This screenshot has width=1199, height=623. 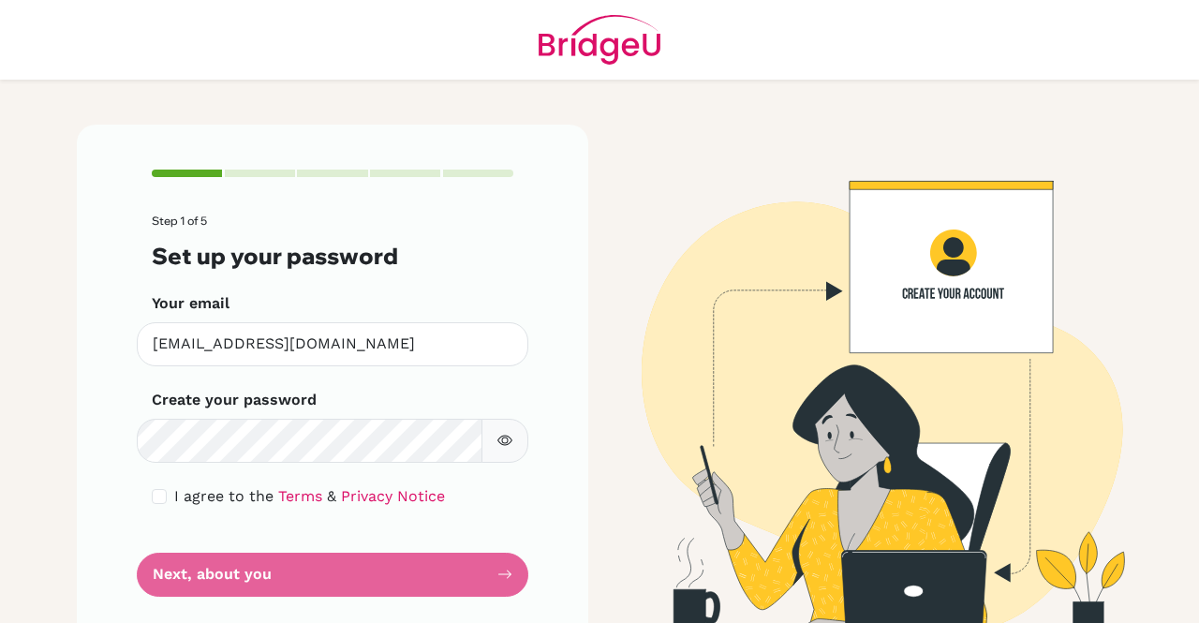 I want to click on h3: Set up your password, so click(x=332, y=256).